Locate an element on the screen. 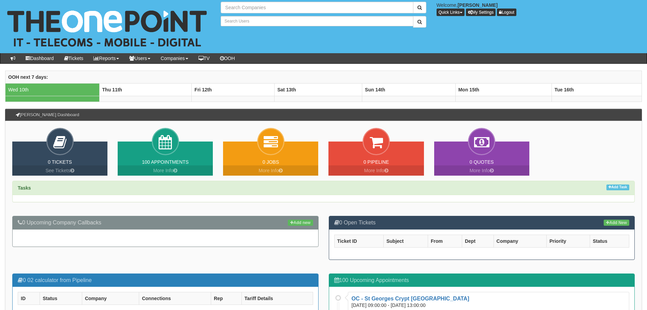  th: Subject is located at coordinates (406, 241).